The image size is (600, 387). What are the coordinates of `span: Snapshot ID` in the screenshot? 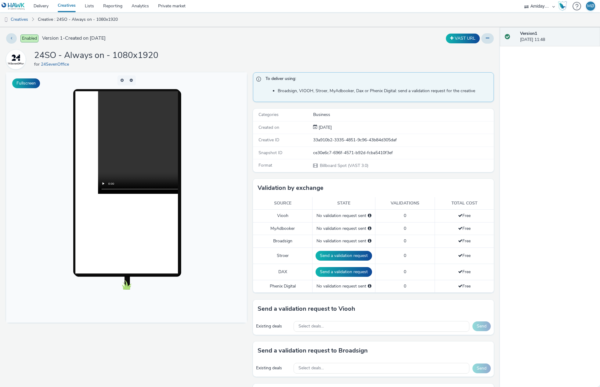 It's located at (270, 153).